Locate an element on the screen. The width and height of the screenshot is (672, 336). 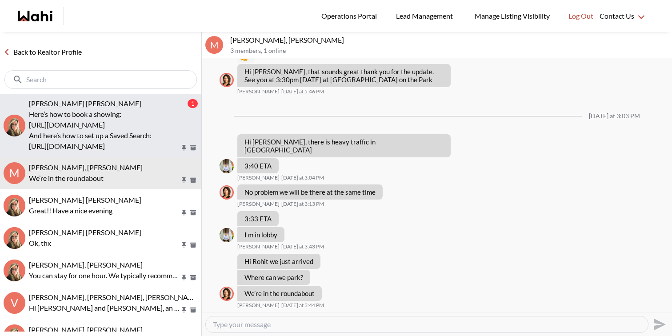
p: And here’s how to set up a Saved Search: is located at coordinates (104, 136).